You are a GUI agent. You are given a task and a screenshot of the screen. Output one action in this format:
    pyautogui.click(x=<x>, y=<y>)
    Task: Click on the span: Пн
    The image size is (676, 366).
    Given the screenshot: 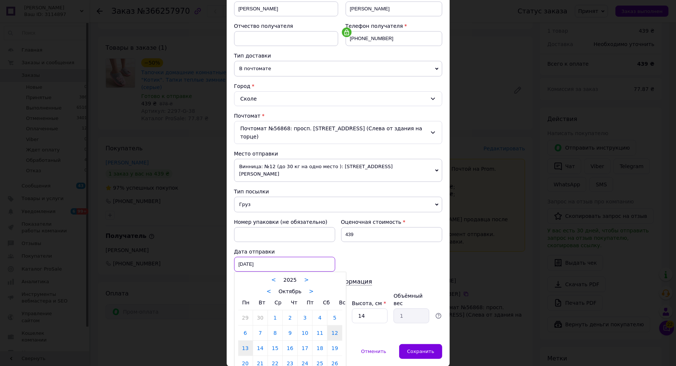 What is the action you would take?
    pyautogui.click(x=246, y=303)
    